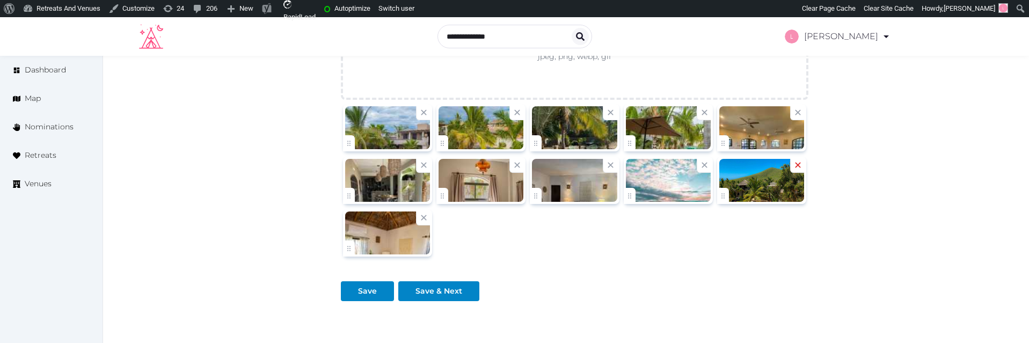 The image size is (1029, 343). I want to click on span: Clear Page Cache, so click(829, 8).